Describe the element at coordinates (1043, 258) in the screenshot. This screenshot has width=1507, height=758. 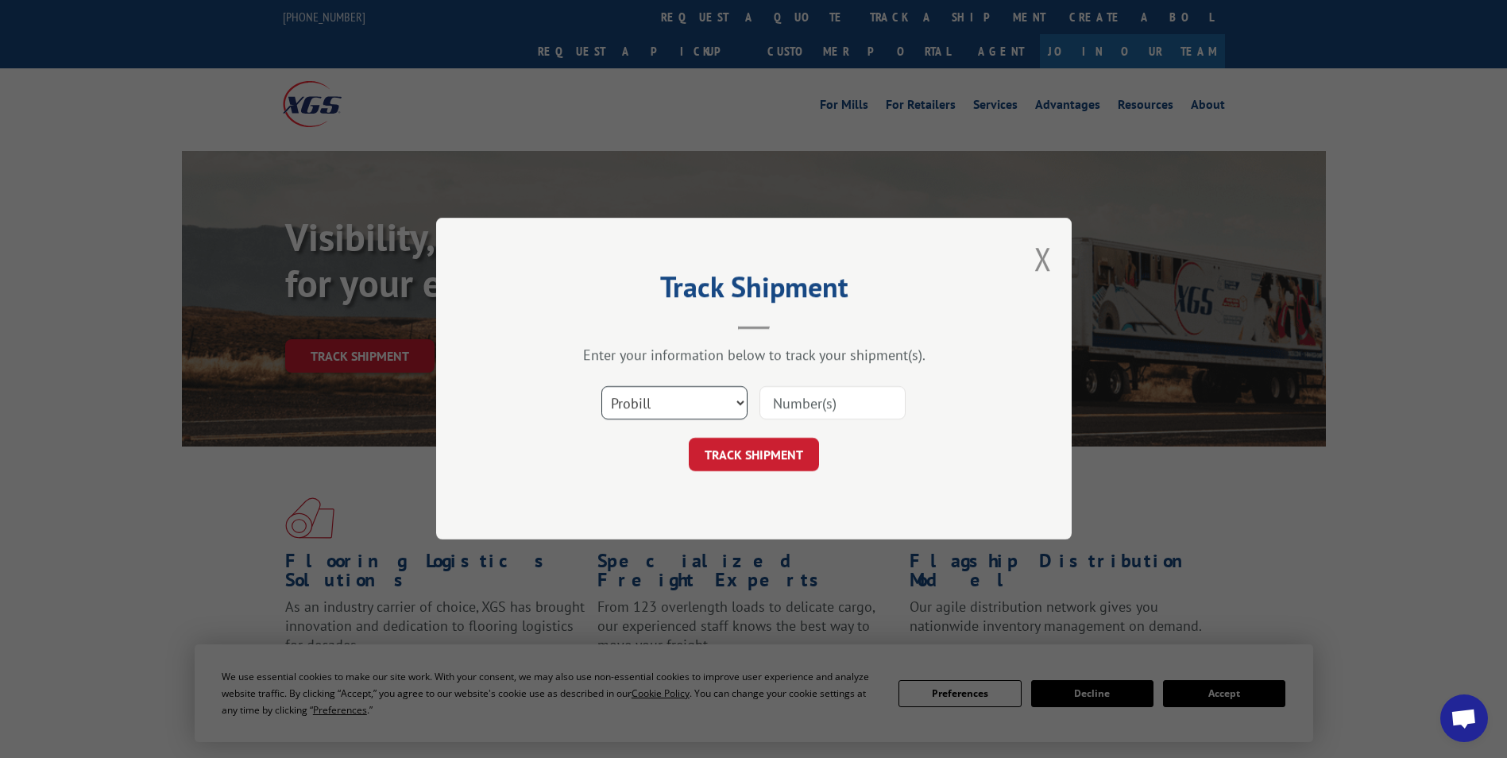
I see `button: Close modal` at that location.